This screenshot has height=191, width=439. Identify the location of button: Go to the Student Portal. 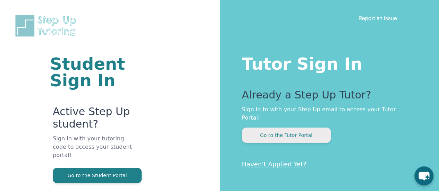
(97, 176).